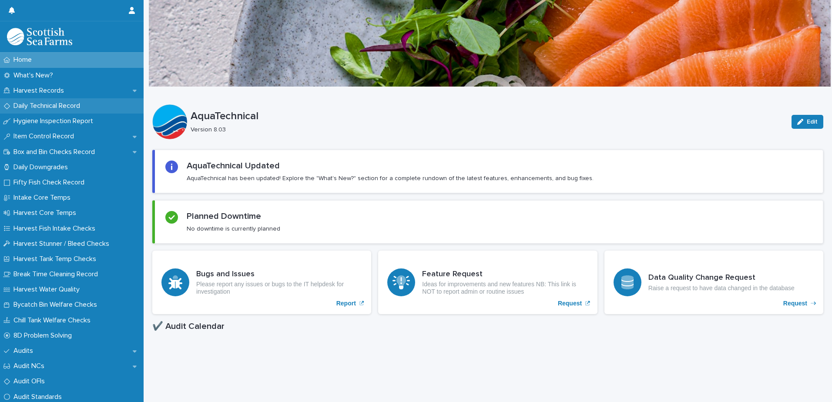 The width and height of the screenshot is (832, 402). Describe the element at coordinates (390, 178) in the screenshot. I see `p: AquaTechnical has been updated! Explore the "What's New?" section for a complete rundown of the l...` at that location.